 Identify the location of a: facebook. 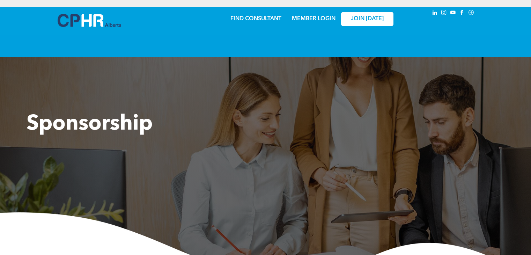
(462, 13).